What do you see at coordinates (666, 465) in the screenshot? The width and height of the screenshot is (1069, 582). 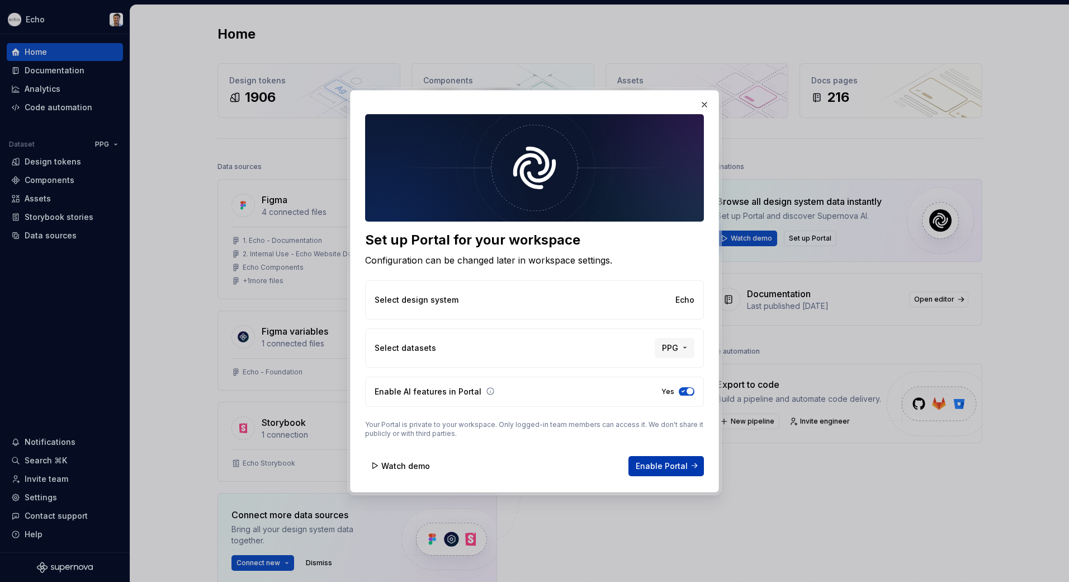 I see `button: Enable Portal` at bounding box center [666, 465].